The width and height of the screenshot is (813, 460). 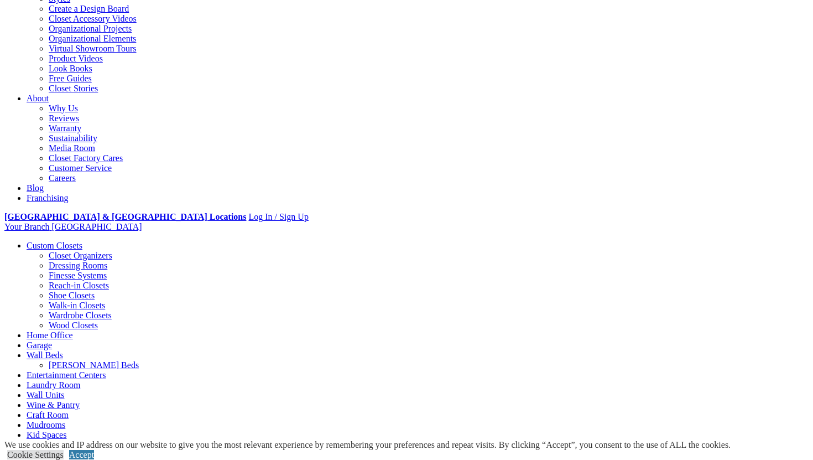 What do you see at coordinates (73, 88) in the screenshot?
I see `a: Closet Stories` at bounding box center [73, 88].